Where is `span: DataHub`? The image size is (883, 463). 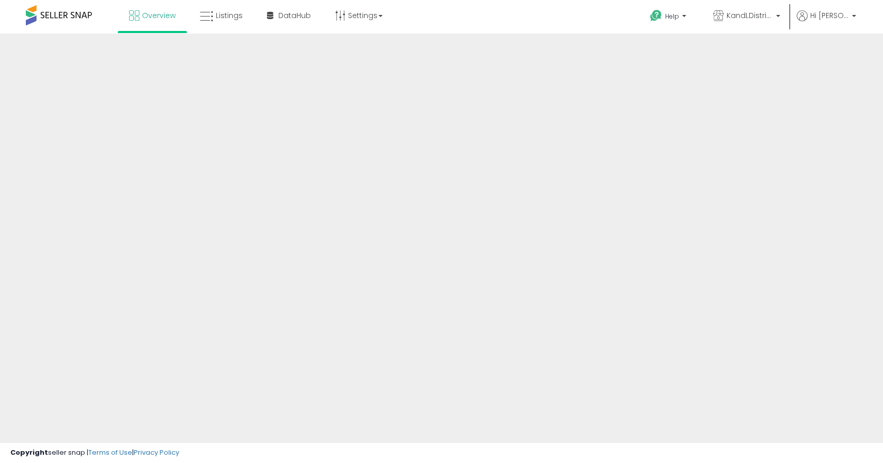
span: DataHub is located at coordinates (294, 15).